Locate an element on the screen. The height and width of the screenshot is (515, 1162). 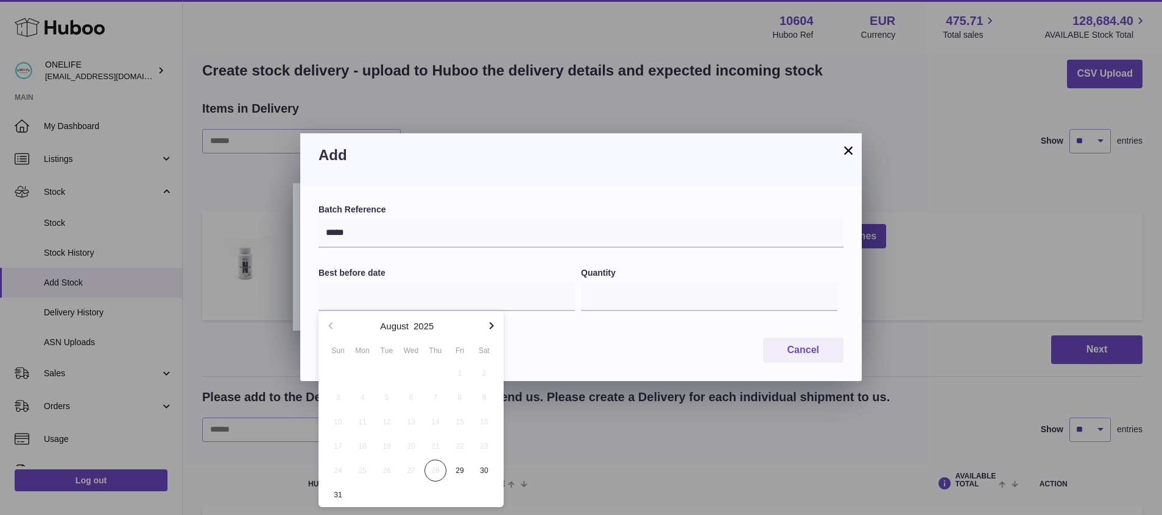
h3: Add is located at coordinates (581, 155).